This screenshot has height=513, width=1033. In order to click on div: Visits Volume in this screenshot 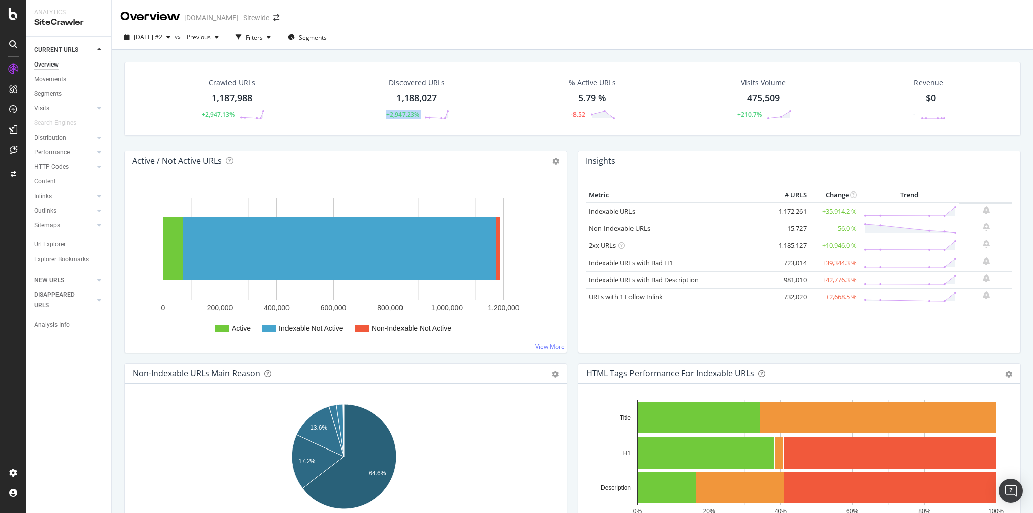, I will do `click(763, 83)`.